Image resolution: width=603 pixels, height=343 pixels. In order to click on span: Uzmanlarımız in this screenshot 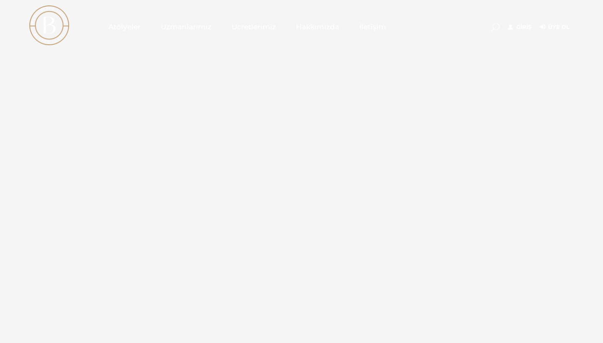, I will do `click(186, 27)`.